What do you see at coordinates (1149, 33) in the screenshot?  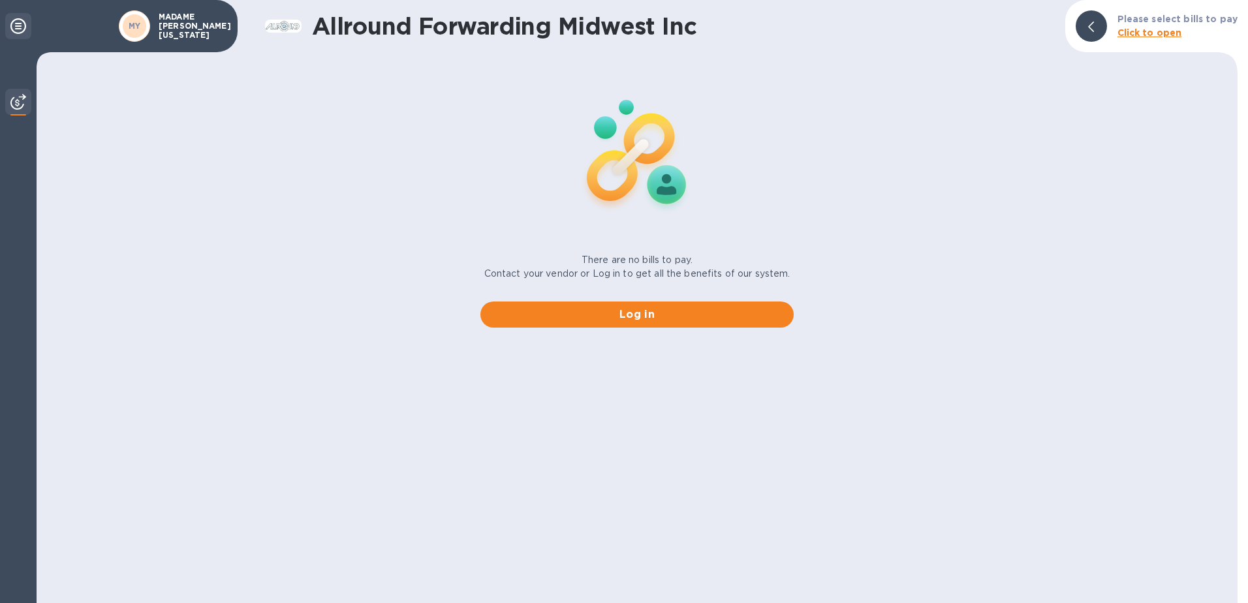 I see `b: Click to open` at bounding box center [1149, 33].